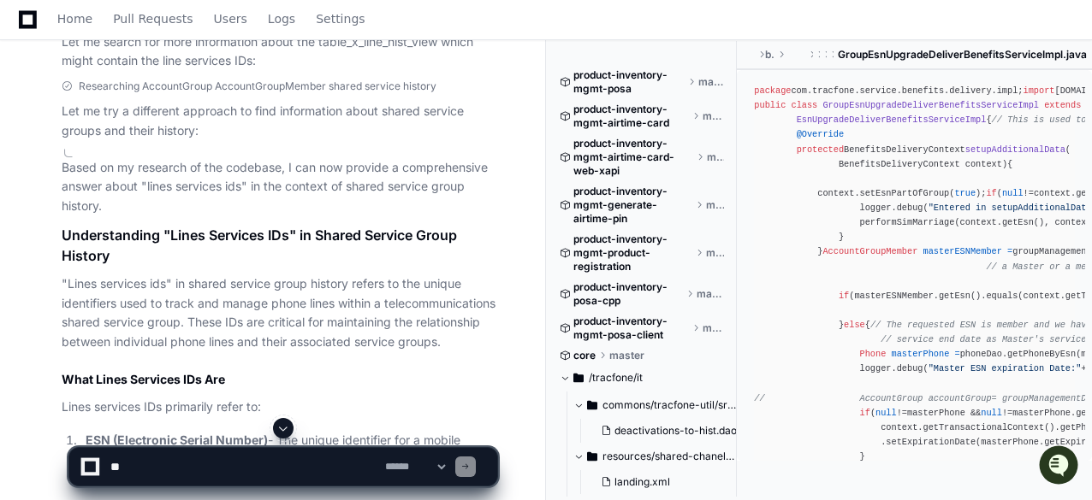 The width and height of the screenshot is (1092, 500). What do you see at coordinates (21, 21) in the screenshot?
I see `button: Open customer support` at bounding box center [21, 21].